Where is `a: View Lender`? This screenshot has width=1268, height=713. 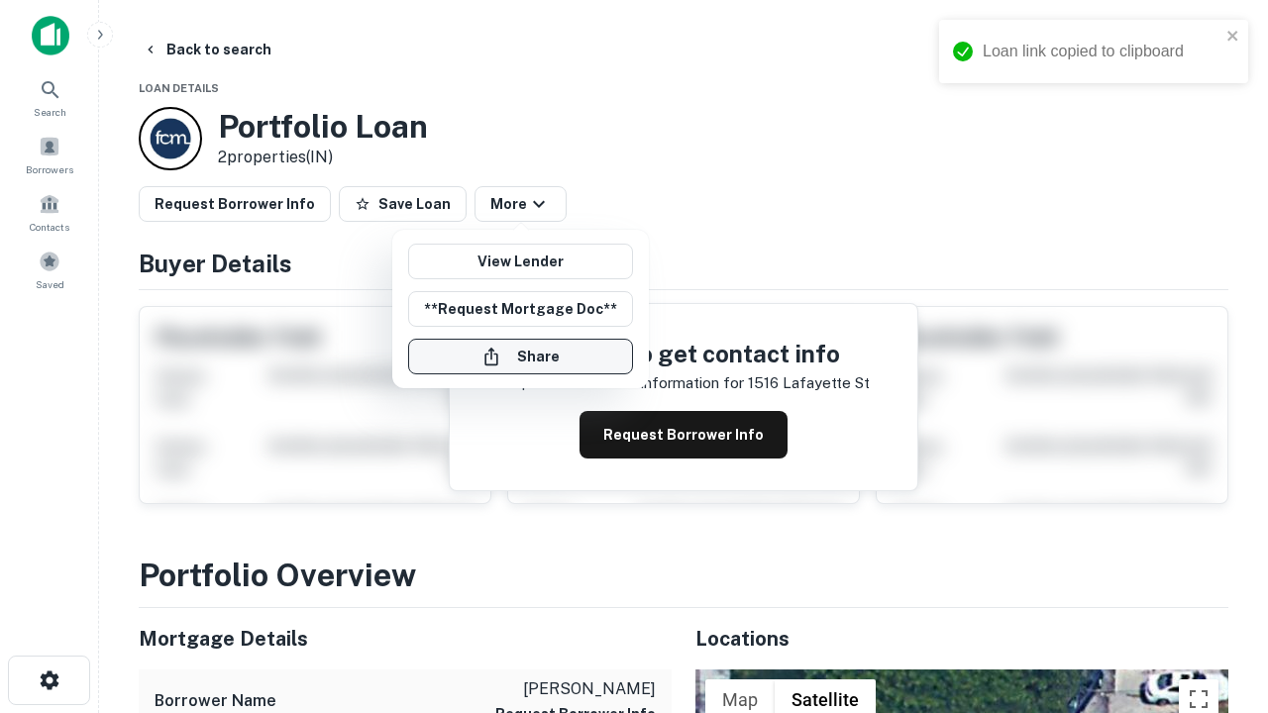 a: View Lender is located at coordinates (520, 262).